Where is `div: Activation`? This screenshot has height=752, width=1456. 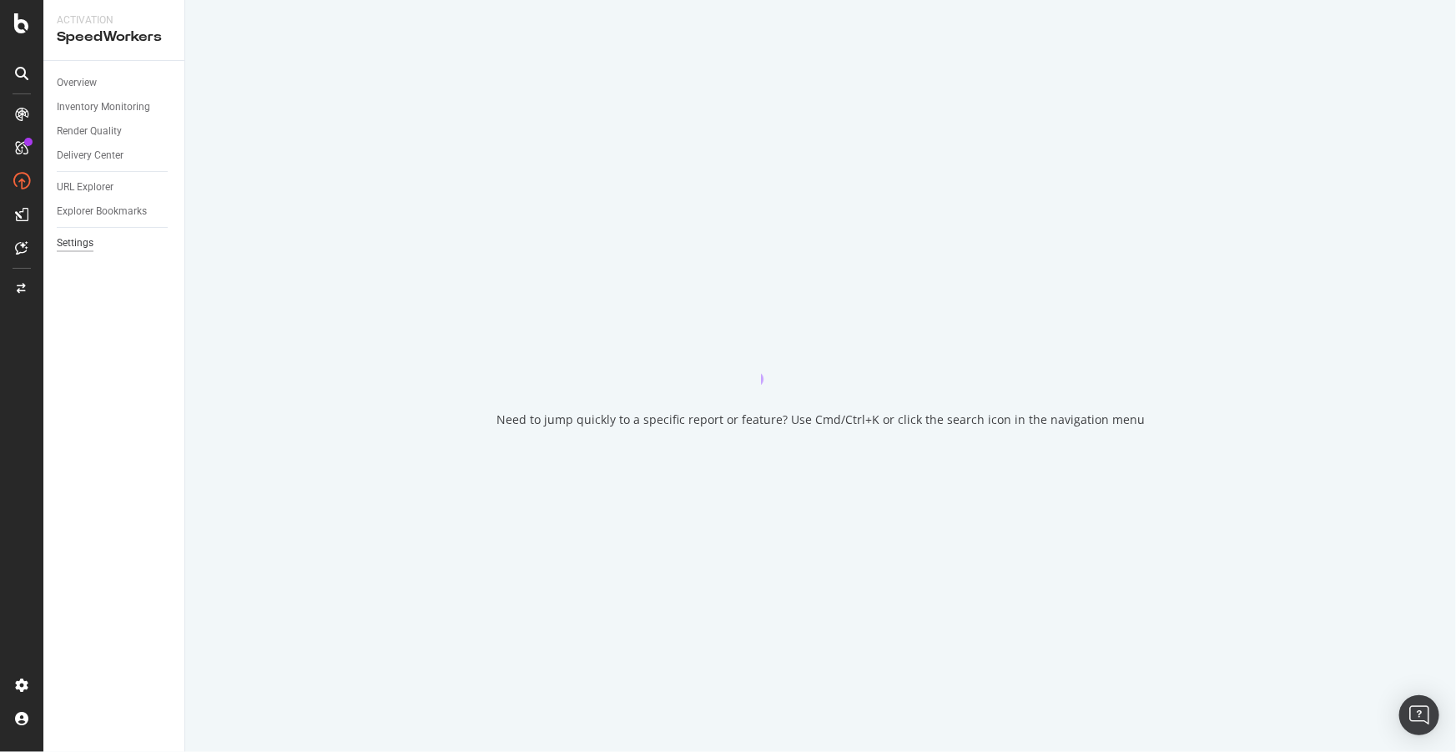 div: Activation is located at coordinates (113, 20).